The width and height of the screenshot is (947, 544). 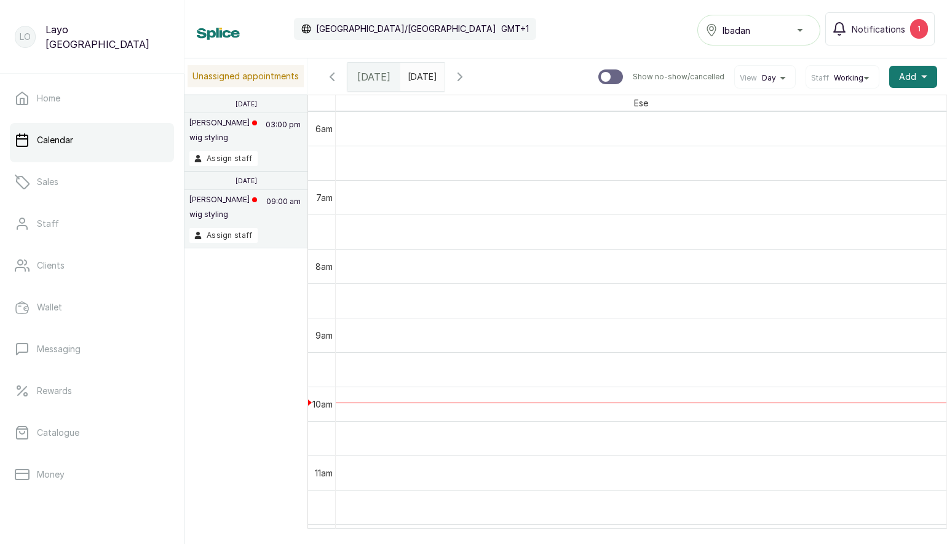 What do you see at coordinates (92, 475) in the screenshot?
I see `a: Money` at bounding box center [92, 475].